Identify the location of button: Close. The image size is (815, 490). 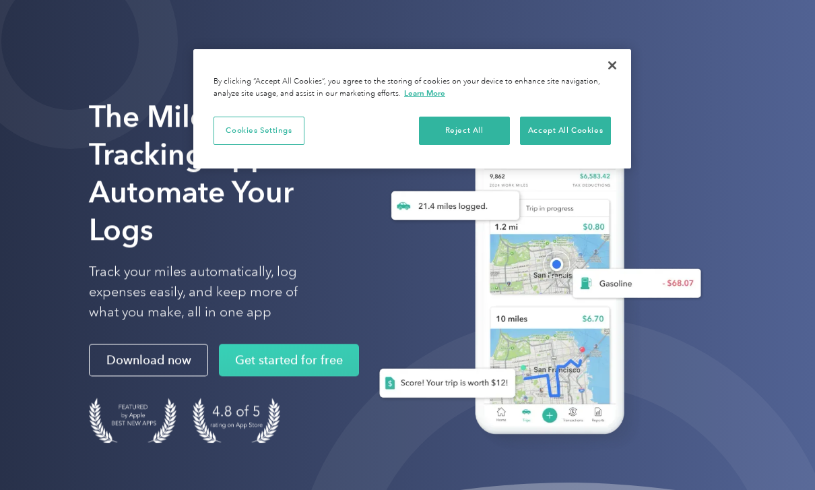
(613, 65).